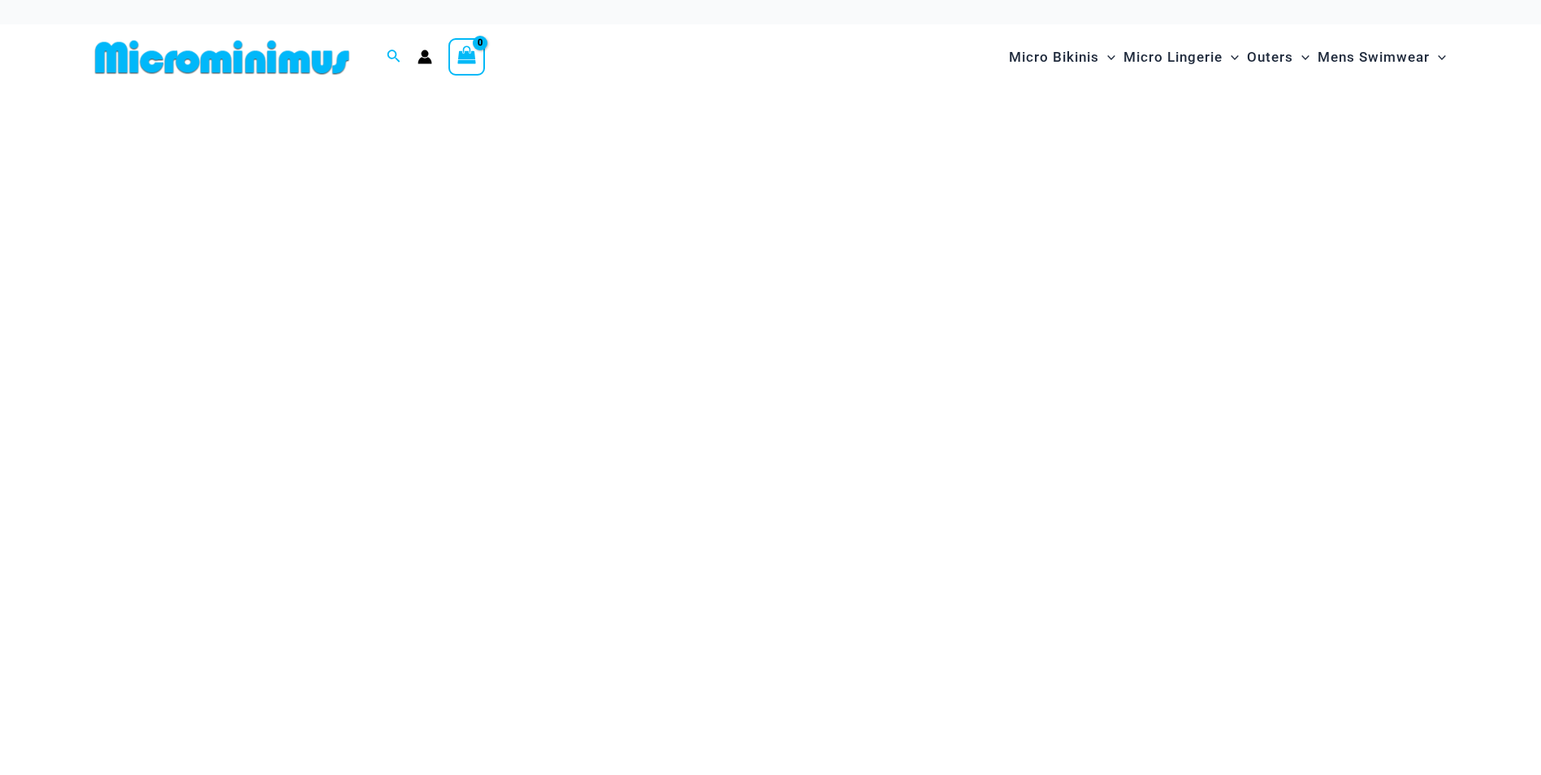  I want to click on span: Outers, so click(1270, 57).